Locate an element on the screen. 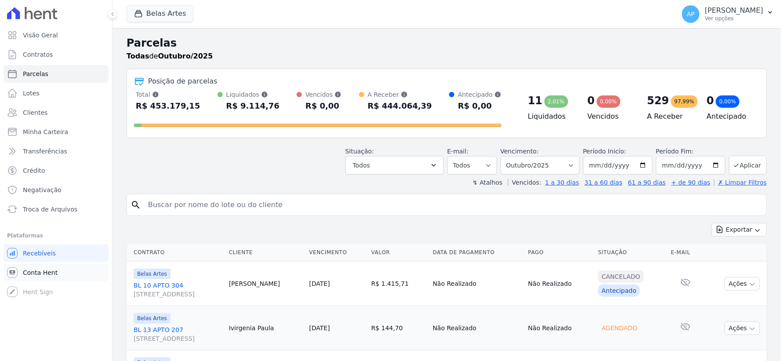  span: Troca de Arquivos is located at coordinates (50, 209).